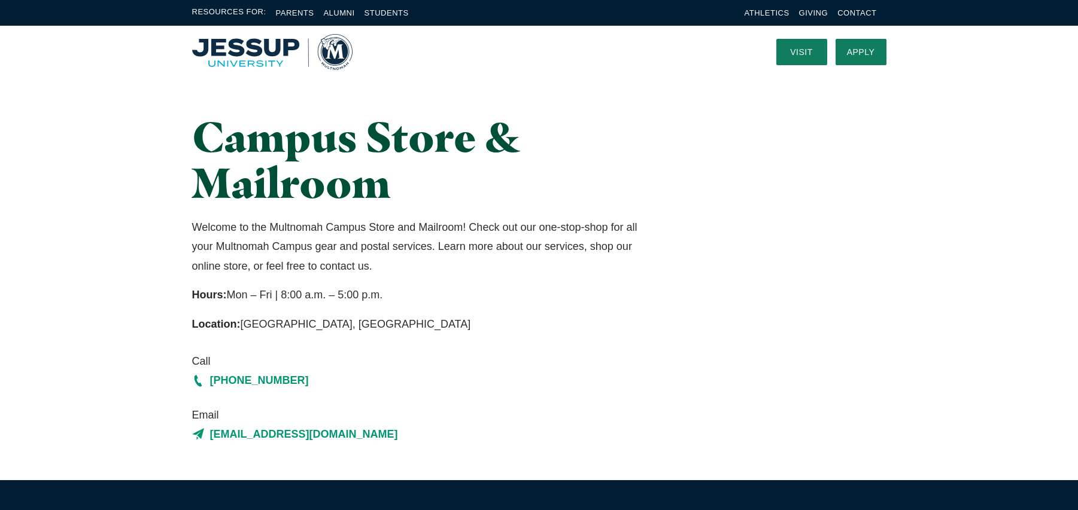 This screenshot has width=1078, height=510. What do you see at coordinates (801, 52) in the screenshot?
I see `a: Visit` at bounding box center [801, 52].